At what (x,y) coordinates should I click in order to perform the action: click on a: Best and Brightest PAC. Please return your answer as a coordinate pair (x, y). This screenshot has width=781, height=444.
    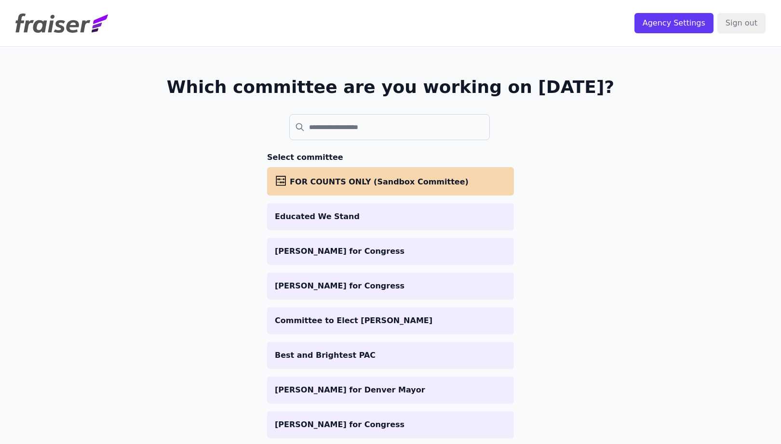
    Looking at the image, I should click on (390, 356).